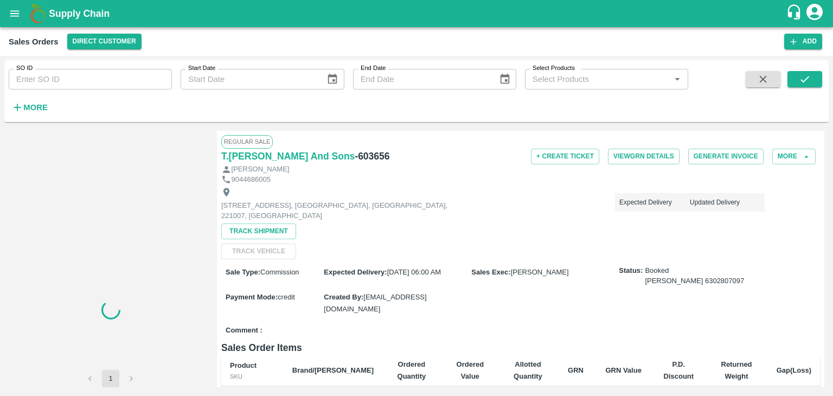 This screenshot has width=833, height=396. I want to click on button: page 1, so click(111, 379).